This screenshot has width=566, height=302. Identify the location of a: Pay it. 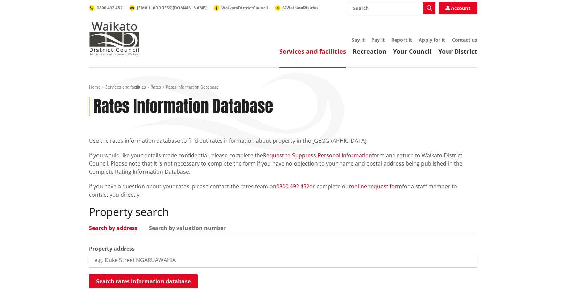
(377, 40).